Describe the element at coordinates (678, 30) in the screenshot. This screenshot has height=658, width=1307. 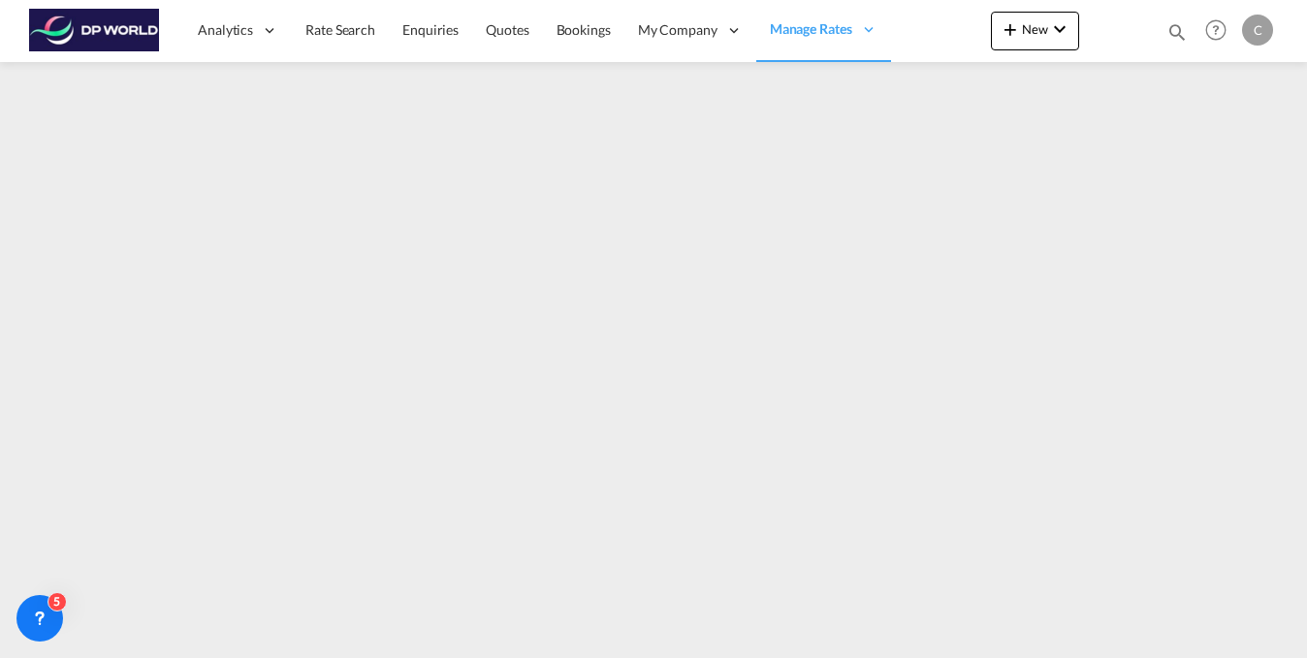
I see `span: My Company` at that location.